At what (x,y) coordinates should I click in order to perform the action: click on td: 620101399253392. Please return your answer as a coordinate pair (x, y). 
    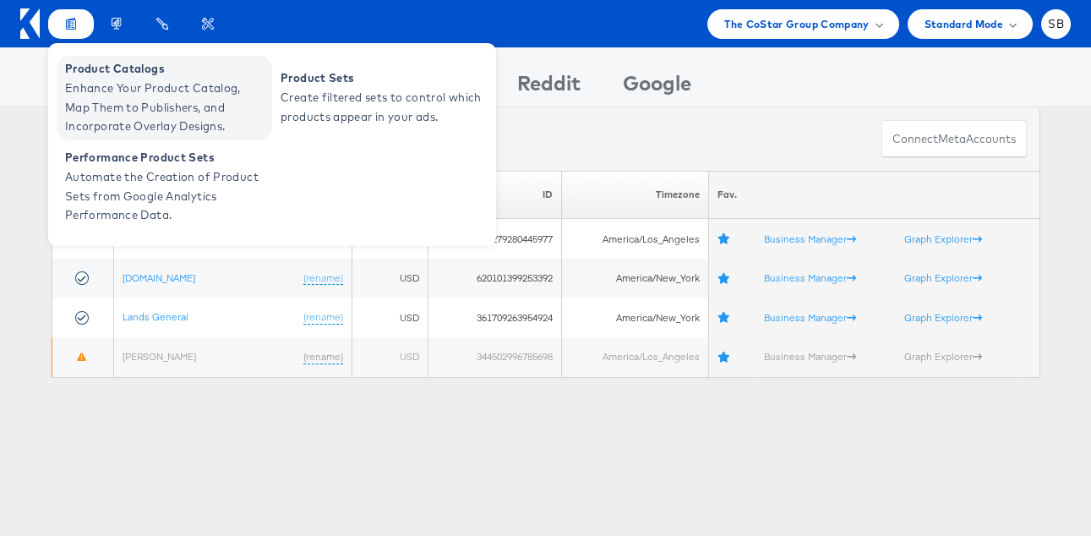
    Looking at the image, I should click on (494, 278).